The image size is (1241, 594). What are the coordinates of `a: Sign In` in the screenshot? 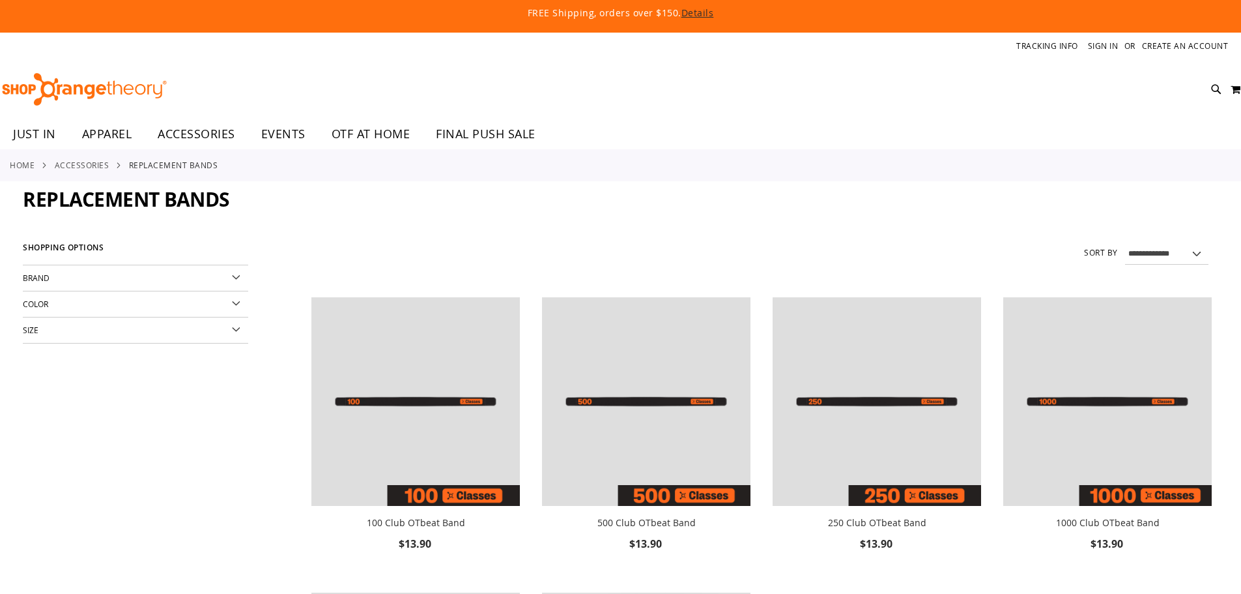 It's located at (1103, 46).